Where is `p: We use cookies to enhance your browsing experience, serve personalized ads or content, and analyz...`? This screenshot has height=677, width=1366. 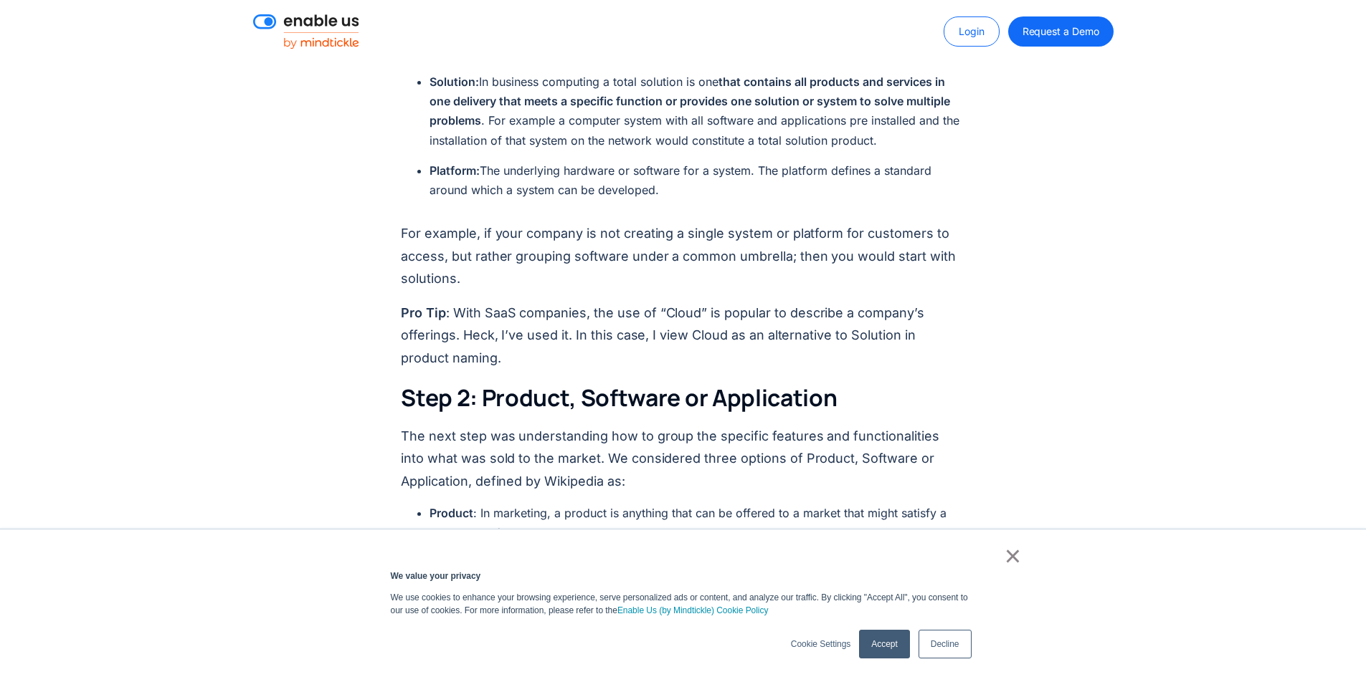 p: We use cookies to enhance your browsing experience, serve personalized ads or content, and analyz... is located at coordinates (683, 604).